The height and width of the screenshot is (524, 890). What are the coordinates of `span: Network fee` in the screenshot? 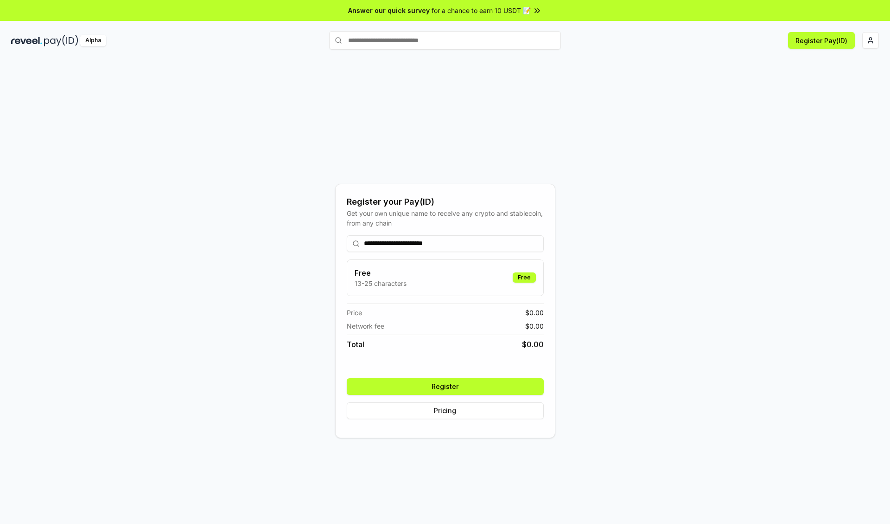 It's located at (365, 326).